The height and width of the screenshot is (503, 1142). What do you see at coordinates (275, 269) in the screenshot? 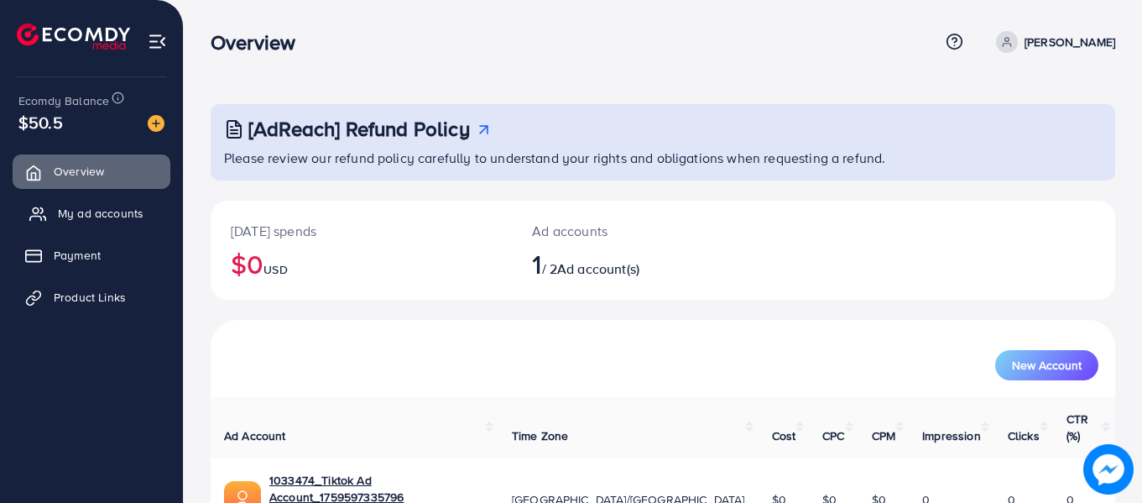
I see `span: USD` at bounding box center [275, 269].